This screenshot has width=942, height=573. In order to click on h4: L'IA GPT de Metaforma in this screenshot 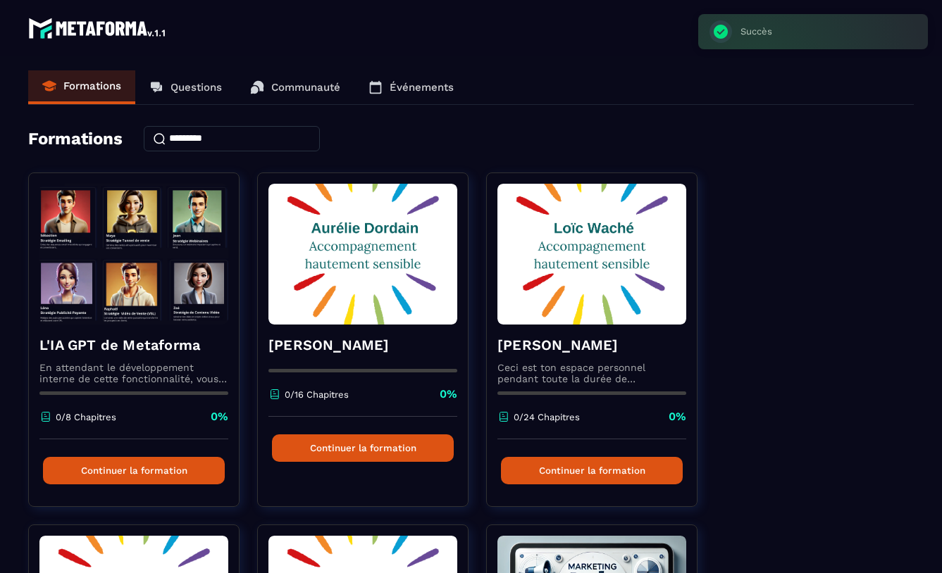, I will do `click(134, 345)`.